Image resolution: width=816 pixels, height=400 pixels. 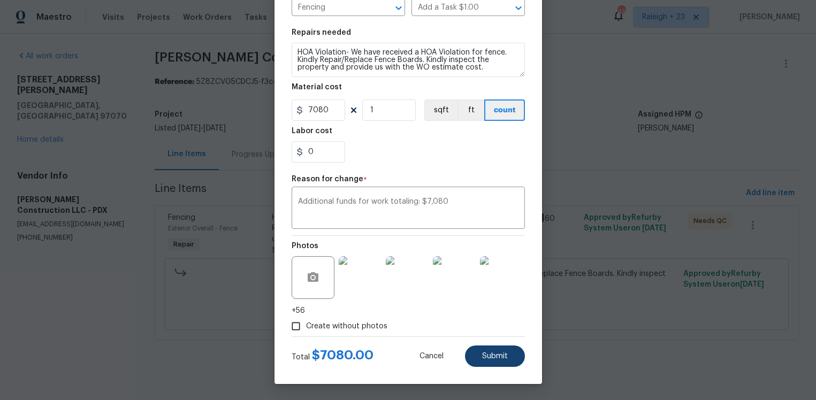 I want to click on button: ft, so click(x=471, y=110).